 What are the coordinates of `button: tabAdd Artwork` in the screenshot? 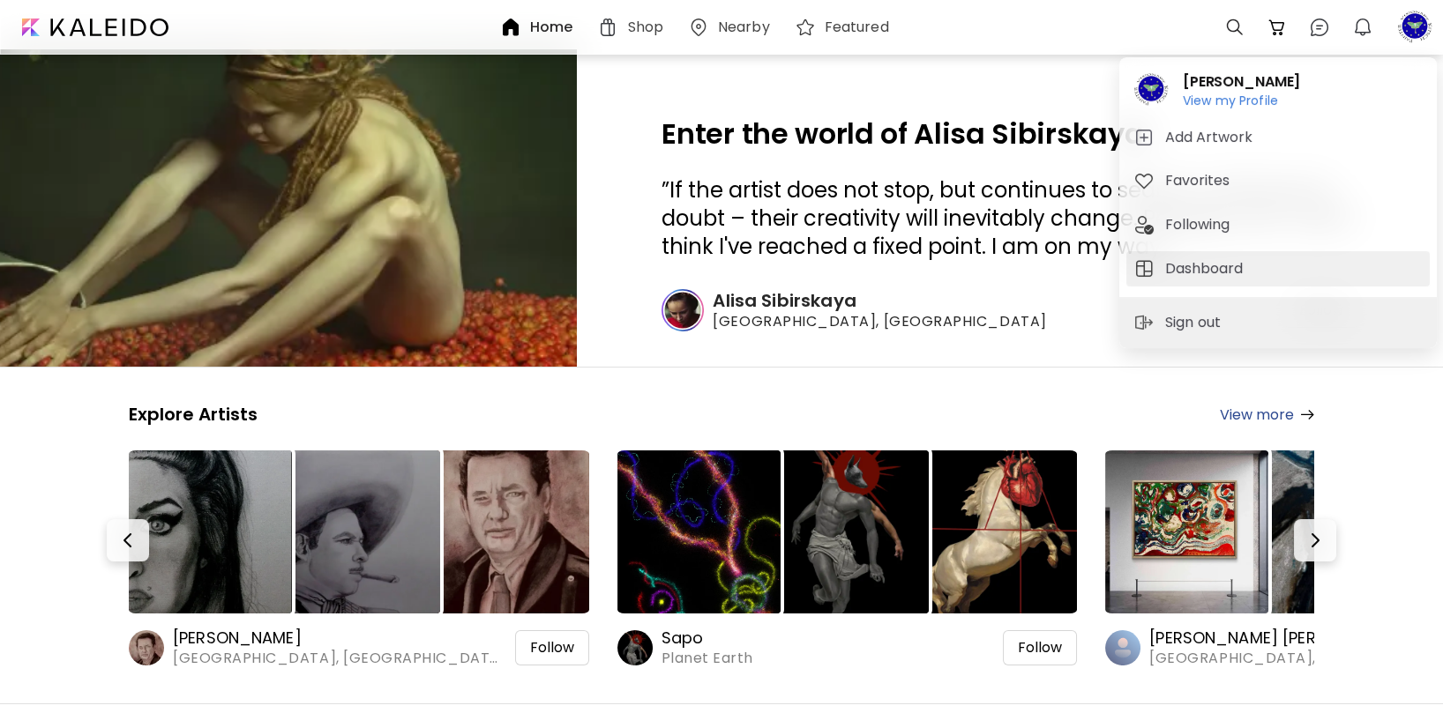 It's located at (1278, 138).